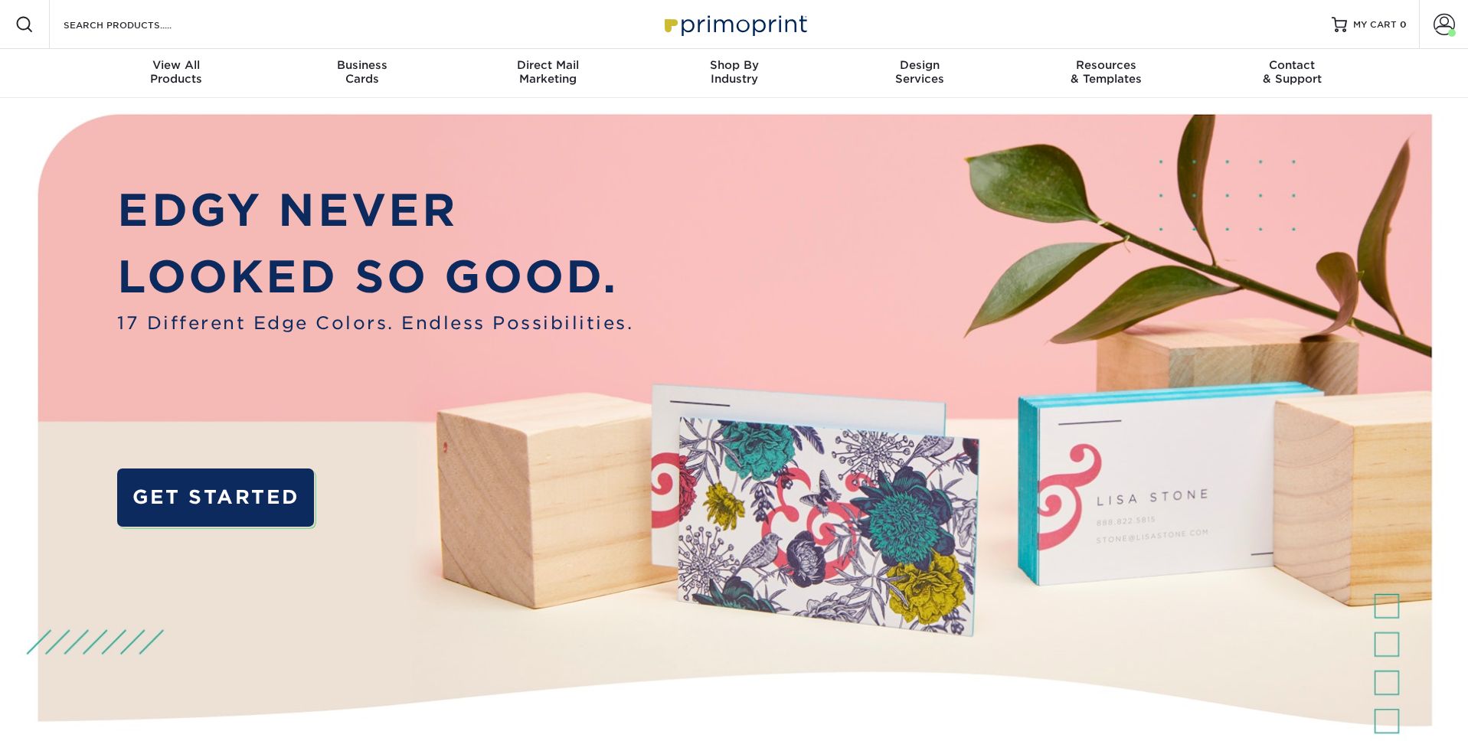 Image resolution: width=1468 pixels, height=741 pixels. What do you see at coordinates (547, 72) in the screenshot?
I see `div: Marketing` at bounding box center [547, 72].